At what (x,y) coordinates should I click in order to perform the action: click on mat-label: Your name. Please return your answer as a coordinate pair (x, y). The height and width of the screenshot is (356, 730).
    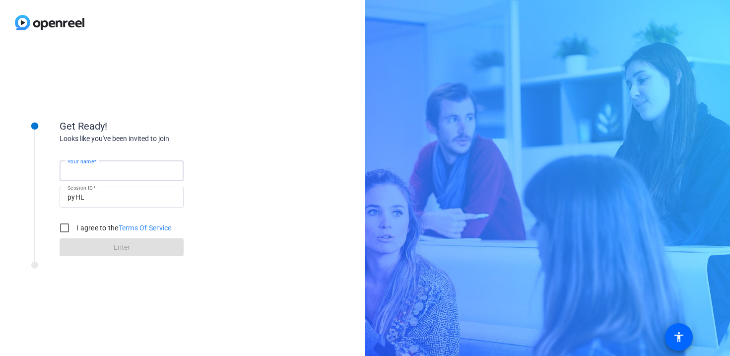
    Looking at the image, I should click on (80, 161).